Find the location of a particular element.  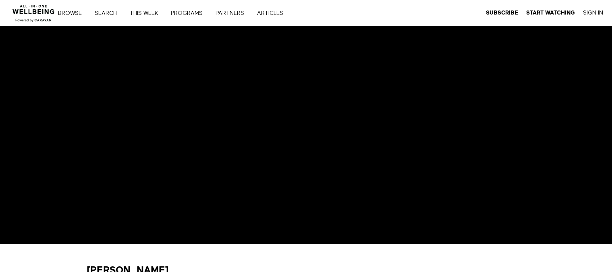

strong: Subscribe is located at coordinates (502, 12).